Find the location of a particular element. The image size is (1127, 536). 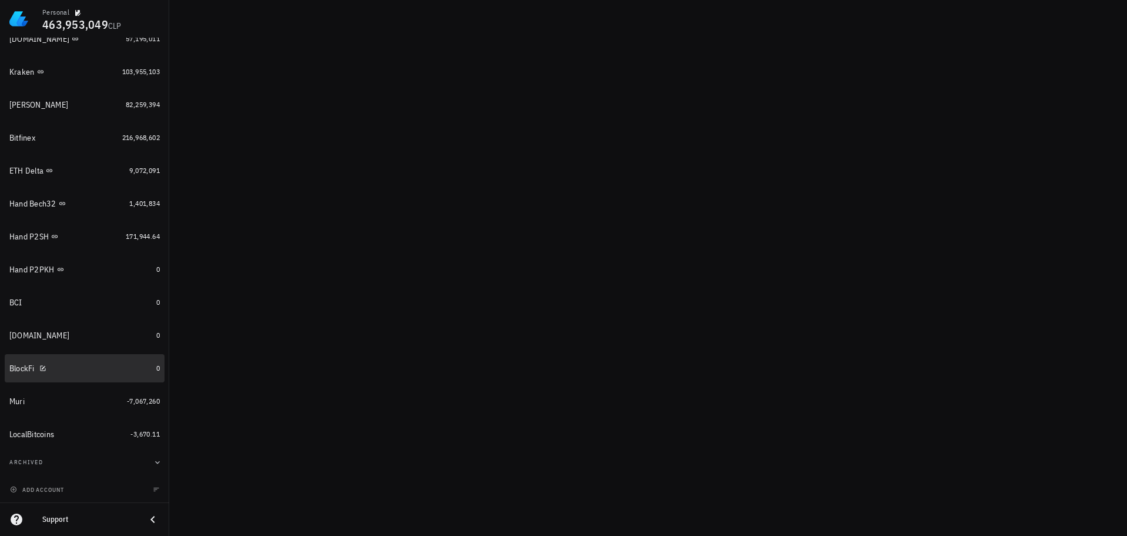

span: 1,401,834 is located at coordinates (145, 203).